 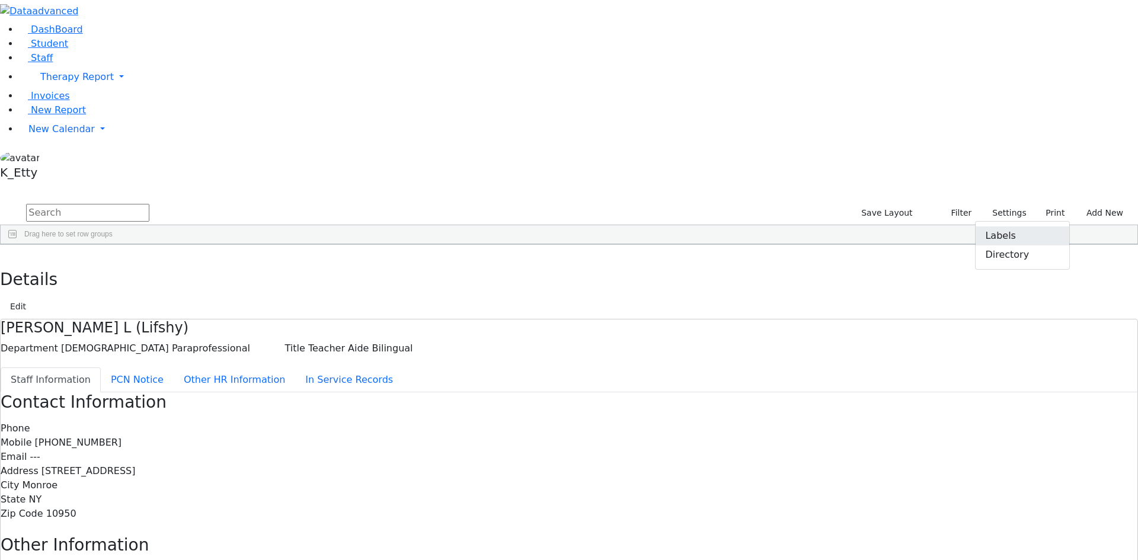 What do you see at coordinates (22, 514) in the screenshot?
I see `label: Zip Code` at bounding box center [22, 514].